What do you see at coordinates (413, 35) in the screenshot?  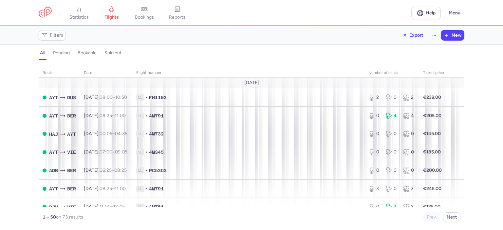 I see `button: Export` at bounding box center [413, 35].